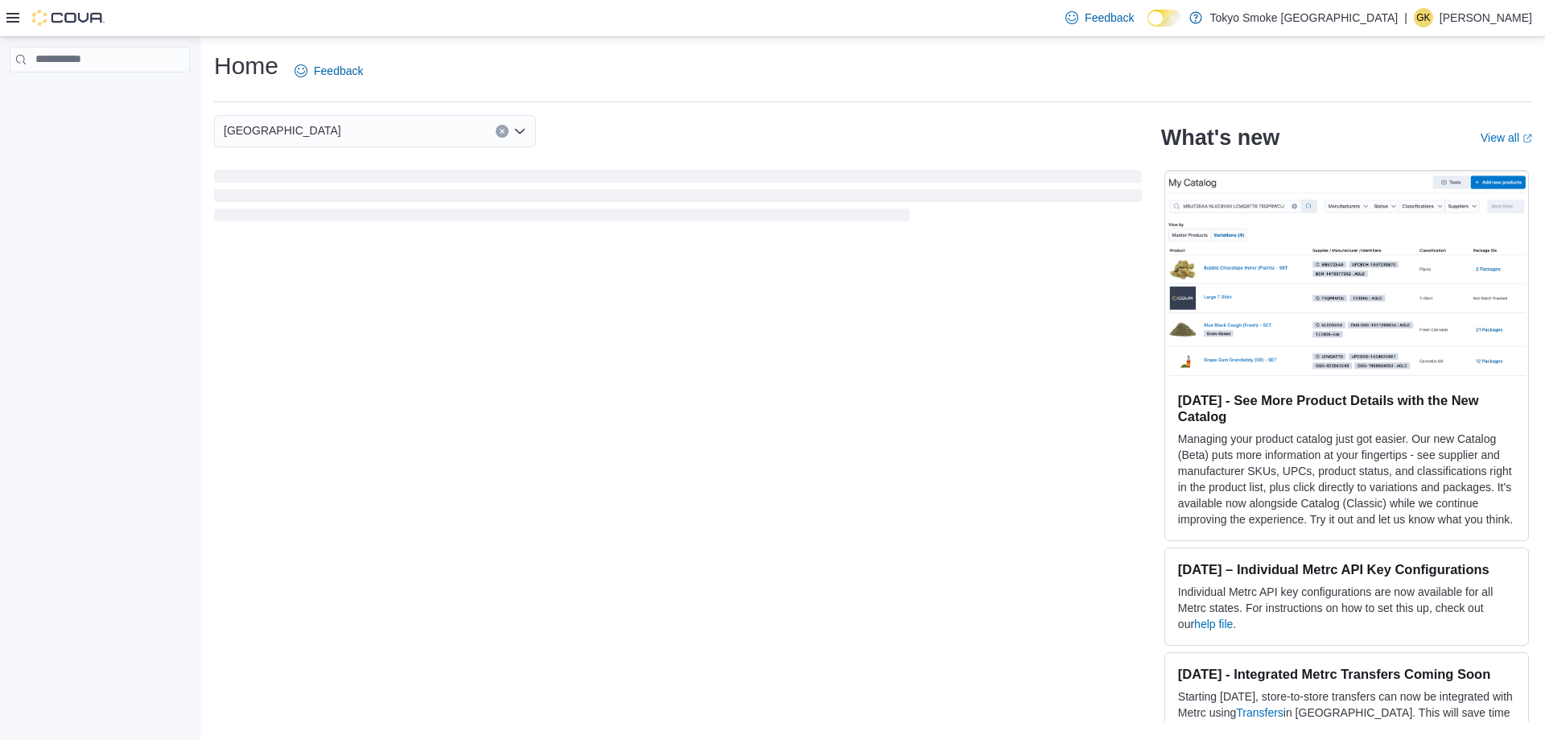  Describe the element at coordinates (246, 66) in the screenshot. I see `h1: Home` at that location.